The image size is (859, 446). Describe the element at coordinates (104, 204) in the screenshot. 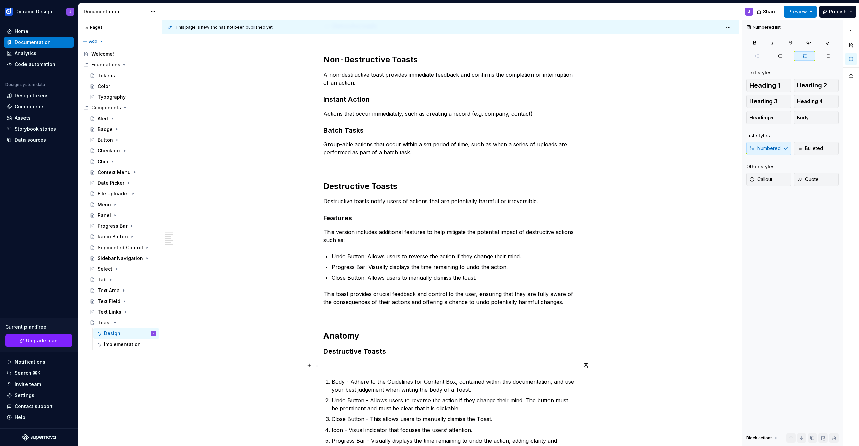

I see `div: Menu` at that location.